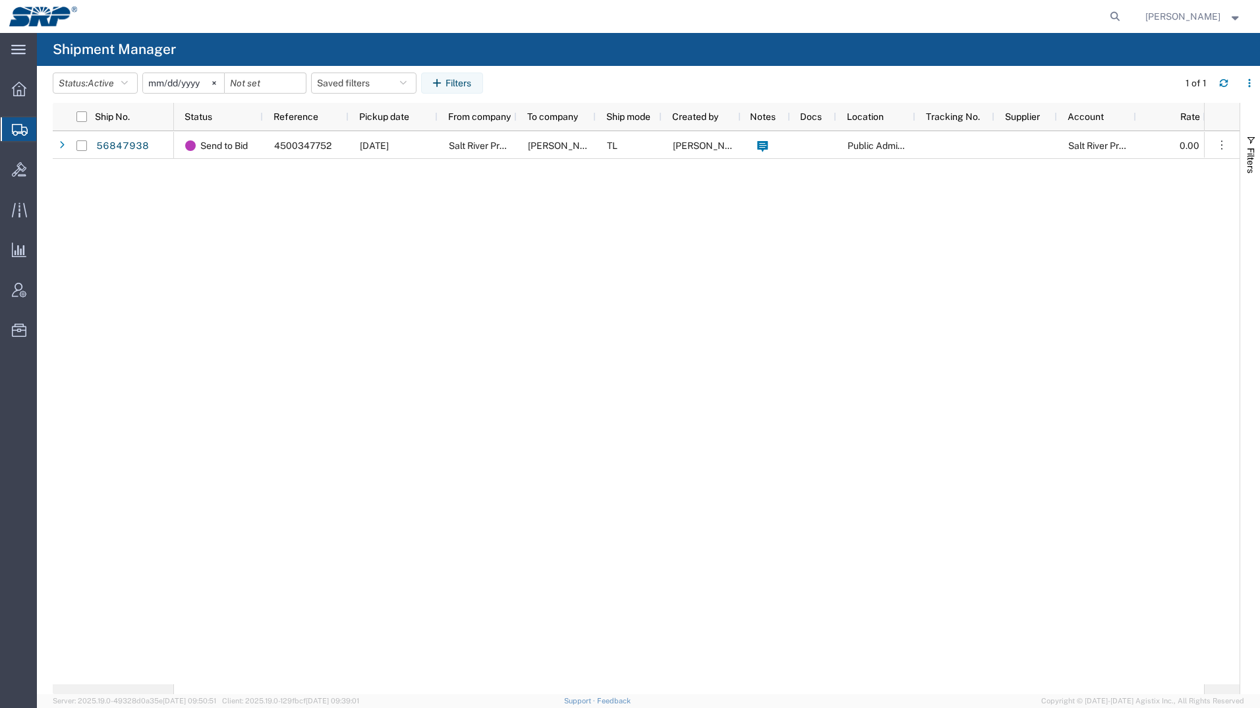 Image resolution: width=1260 pixels, height=708 pixels. Describe the element at coordinates (43, 16) in the screenshot. I see `img: logo` at that location.